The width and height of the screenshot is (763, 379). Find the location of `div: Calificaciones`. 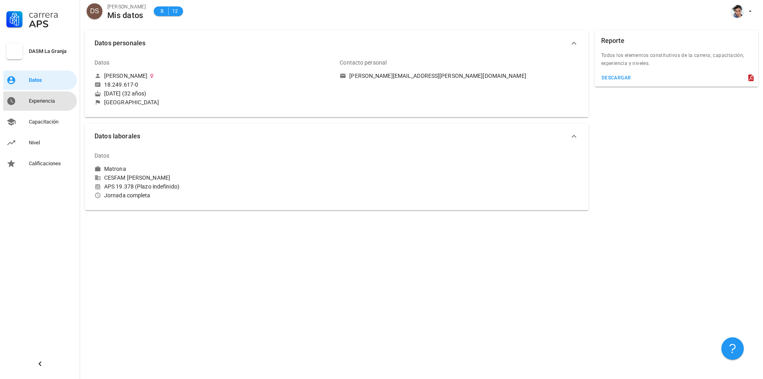

div: Calificaciones is located at coordinates (51, 163).